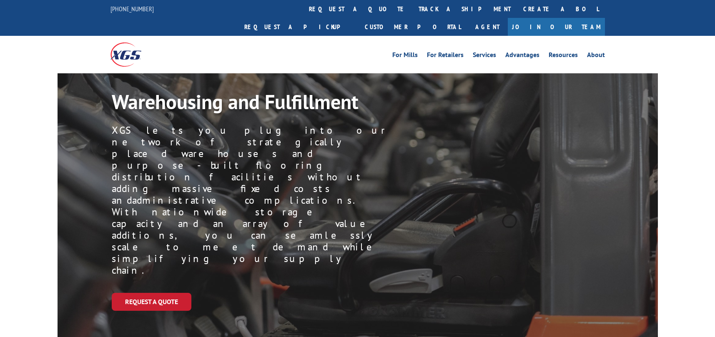  What do you see at coordinates (487, 27) in the screenshot?
I see `a: Agent` at bounding box center [487, 27].